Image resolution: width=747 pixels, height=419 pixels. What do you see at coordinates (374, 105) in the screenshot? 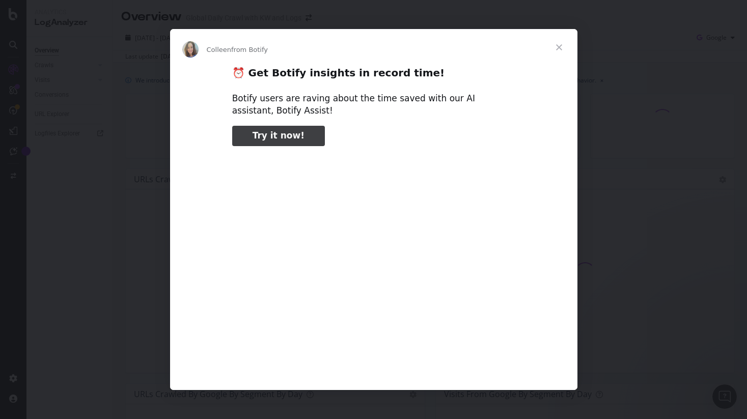
I see `div: Botify users are raving about the time saved with our AI assistant, Botify Assist!` at bounding box center [374, 105].